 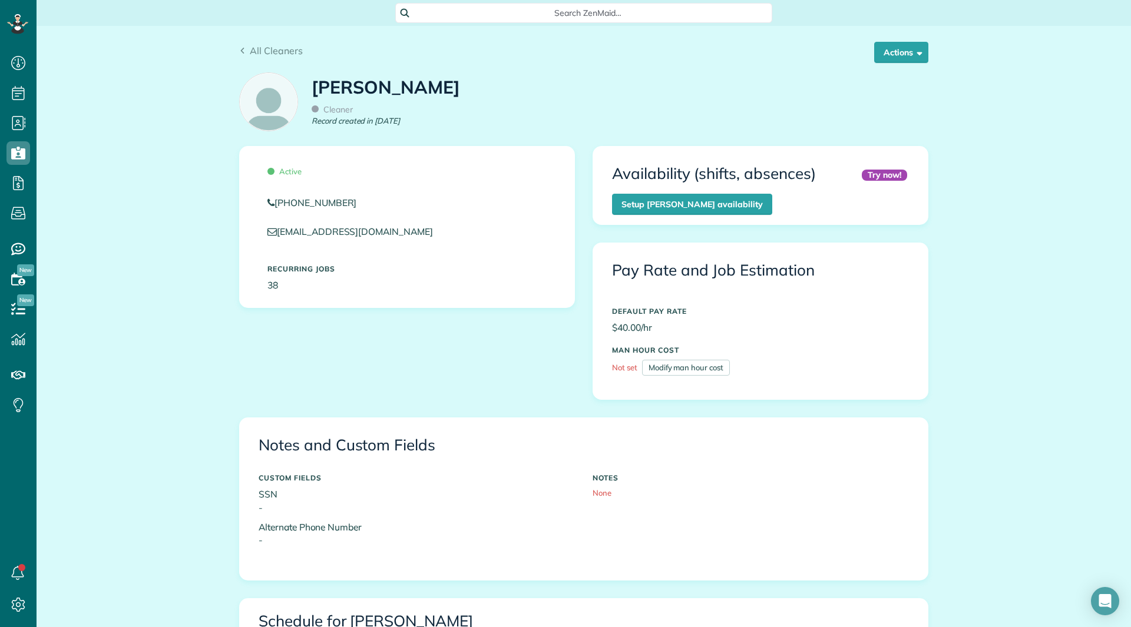 I want to click on a: All Cleaners, so click(x=271, y=51).